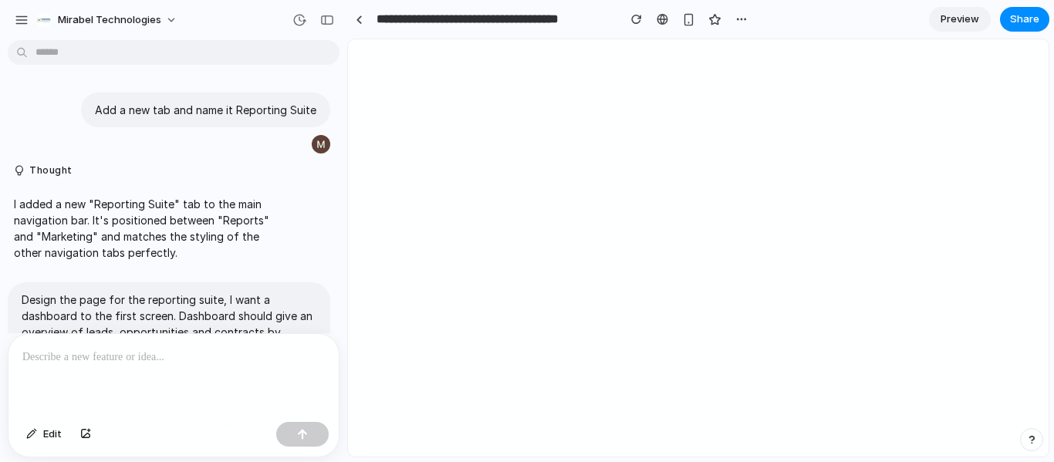 Image resolution: width=1054 pixels, height=462 pixels. What do you see at coordinates (960, 19) in the screenshot?
I see `a: Preview` at bounding box center [960, 19].